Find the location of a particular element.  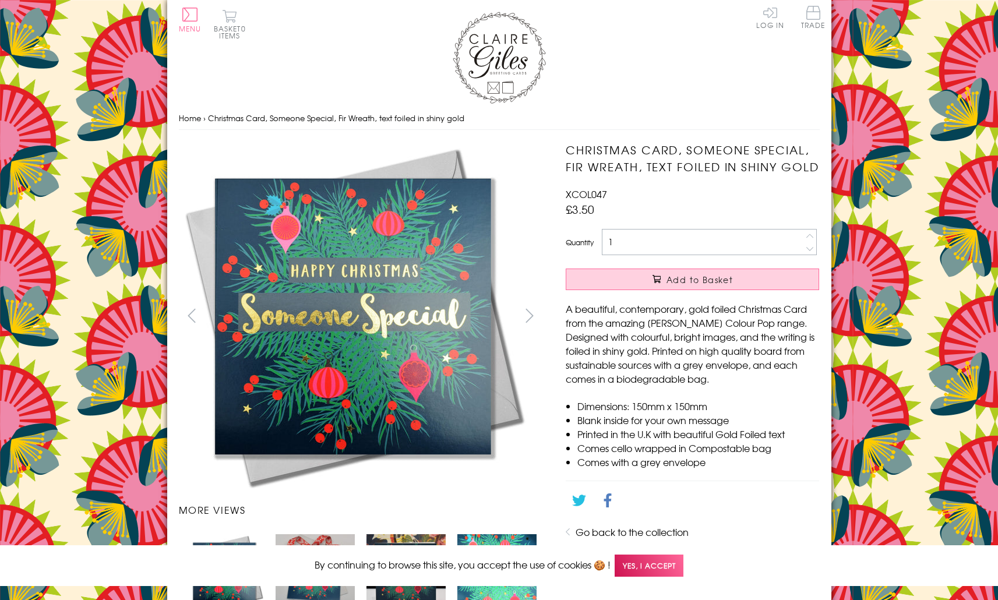

h3: More views is located at coordinates (361, 510).